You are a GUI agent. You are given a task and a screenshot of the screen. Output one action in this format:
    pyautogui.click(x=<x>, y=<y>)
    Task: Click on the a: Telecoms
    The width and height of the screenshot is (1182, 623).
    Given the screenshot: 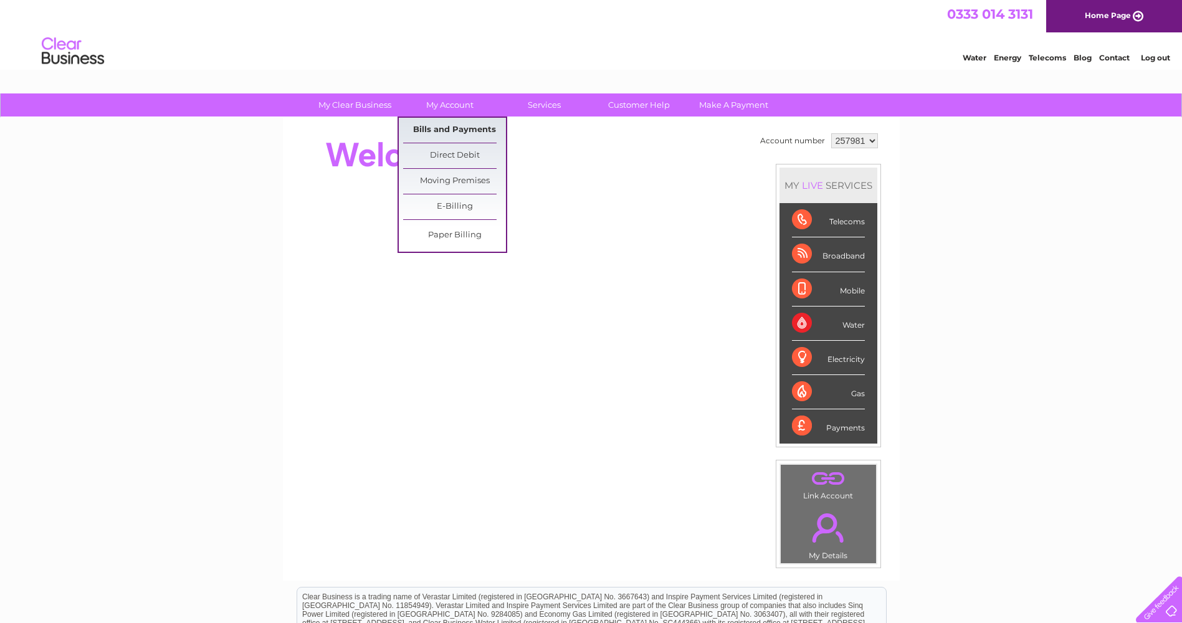 What is the action you would take?
    pyautogui.click(x=1047, y=57)
    